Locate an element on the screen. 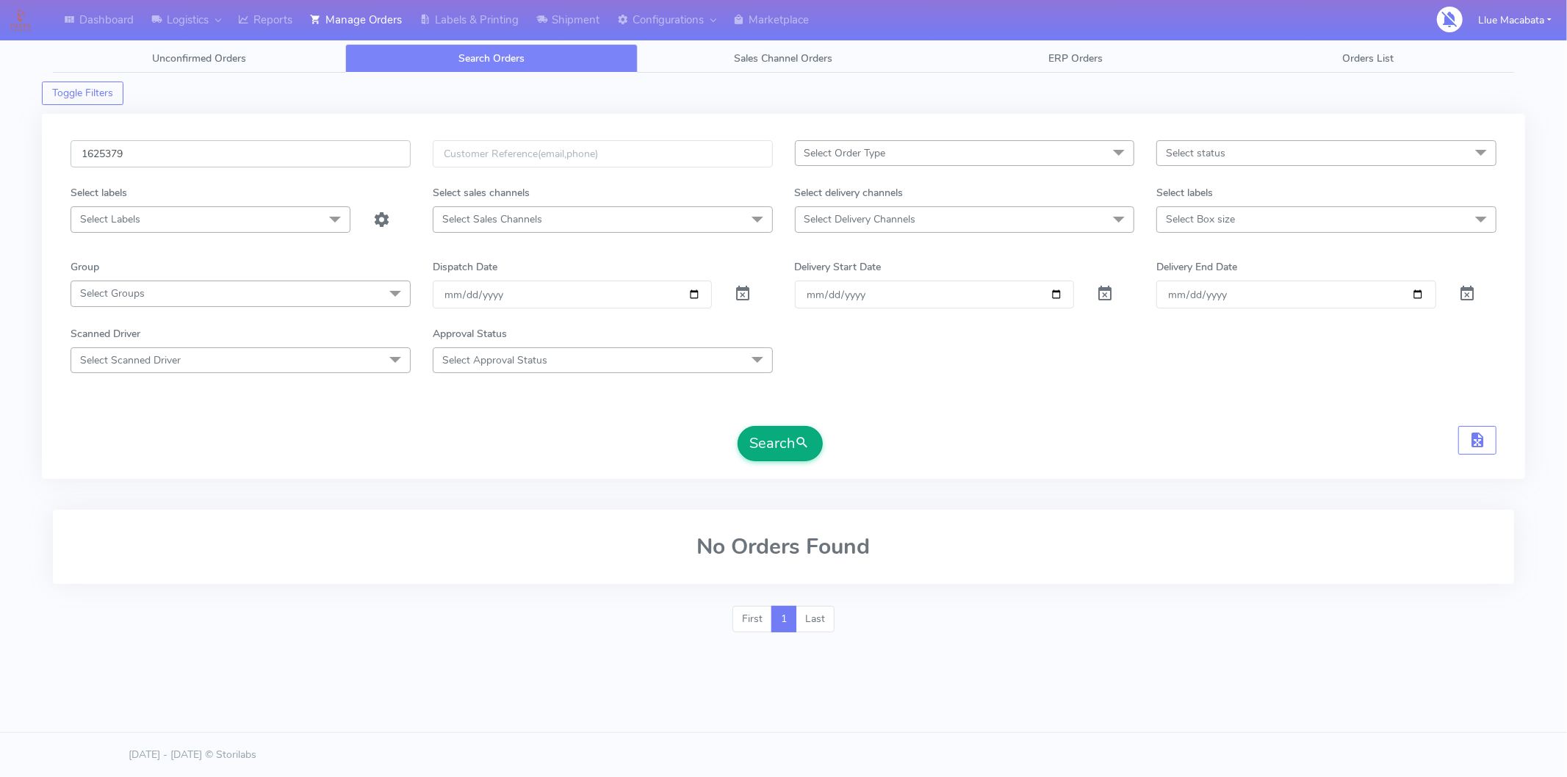  input: Customer Reference(email,phone) is located at coordinates (602, 154).